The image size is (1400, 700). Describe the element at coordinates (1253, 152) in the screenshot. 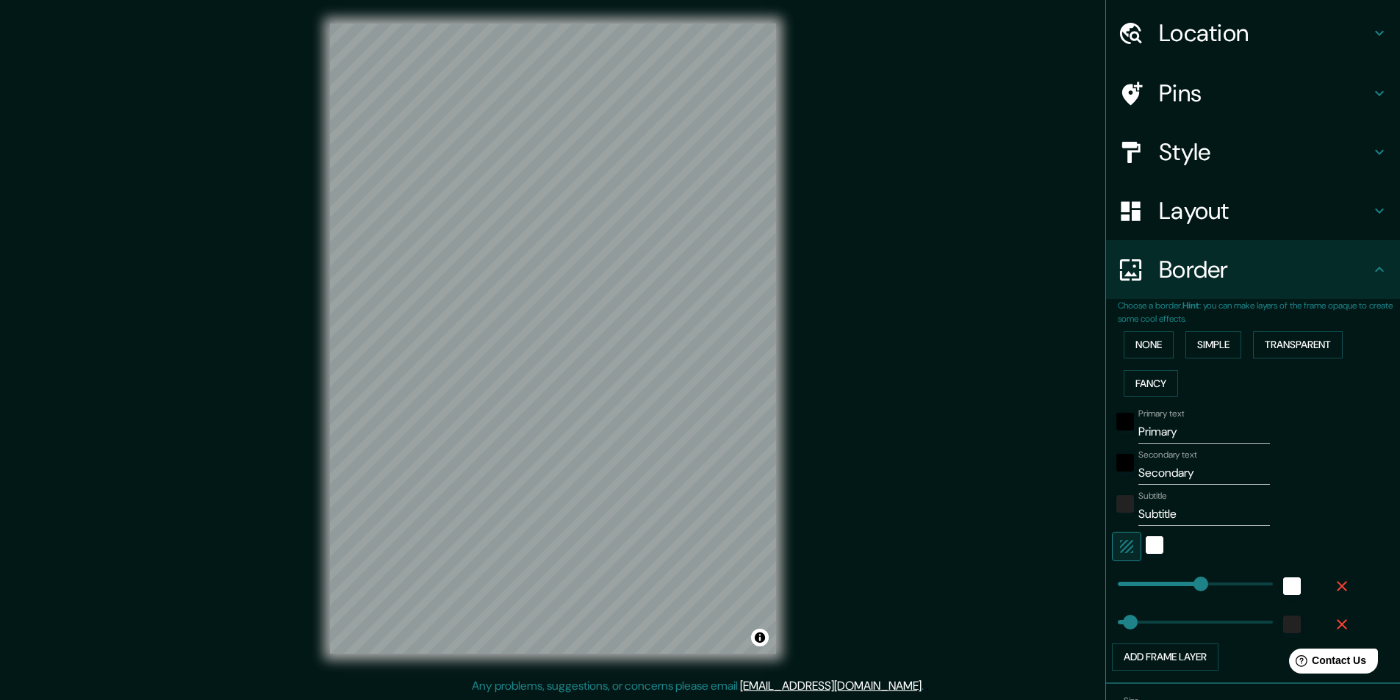

I see `div: Style` at that location.